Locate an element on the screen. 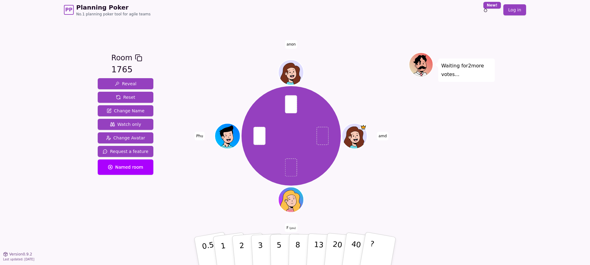 The height and width of the screenshot is (265, 590). button: Version0.9.2 is located at coordinates (18, 254).